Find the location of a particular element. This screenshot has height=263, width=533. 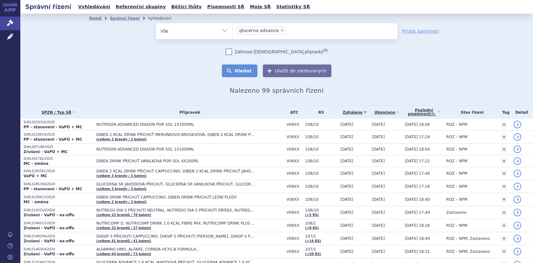

p: SUKLS41782/2025 is located at coordinates (58, 159).